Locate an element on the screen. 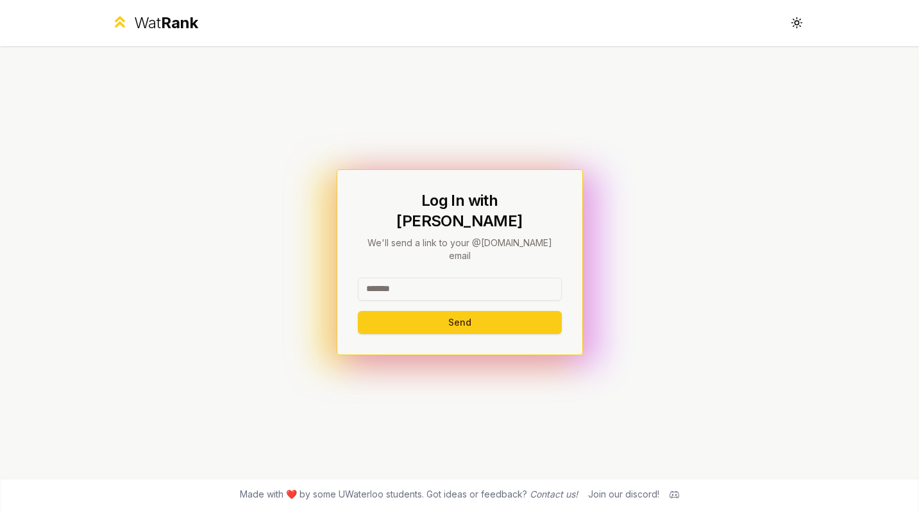  a: WatRank is located at coordinates (155, 23).